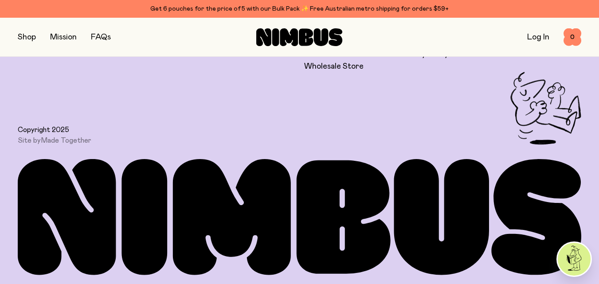  I want to click on span: 0, so click(573, 37).